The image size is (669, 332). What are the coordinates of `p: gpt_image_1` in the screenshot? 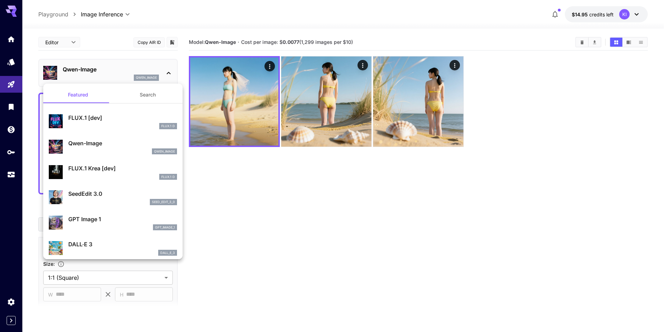 It's located at (165, 228).